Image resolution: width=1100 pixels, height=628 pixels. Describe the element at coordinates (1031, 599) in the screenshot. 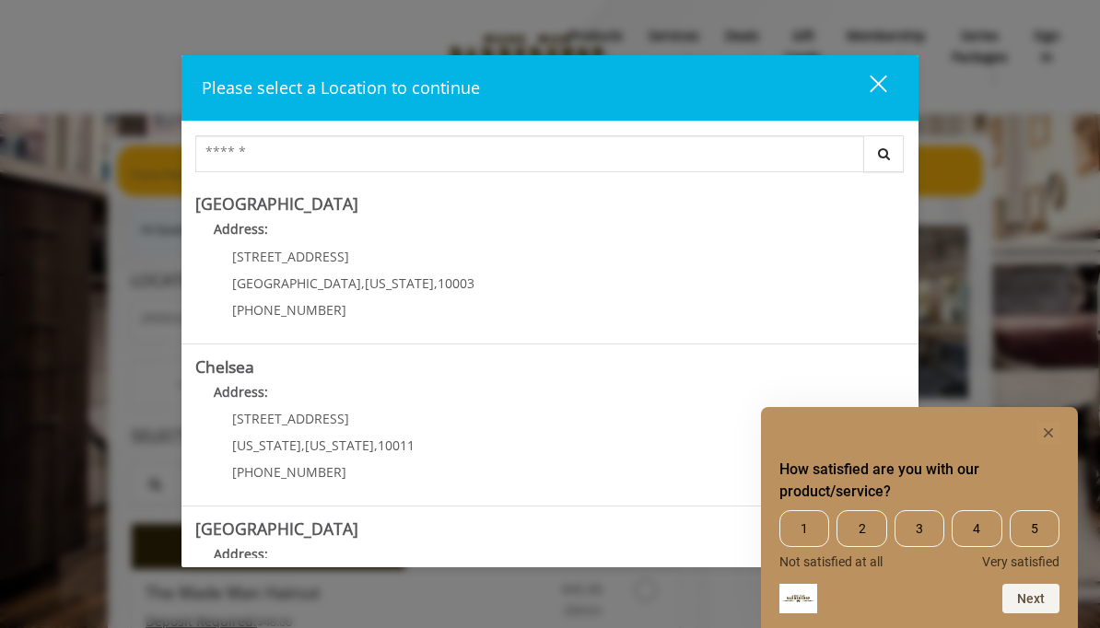

I see `button: Next question` at that location.